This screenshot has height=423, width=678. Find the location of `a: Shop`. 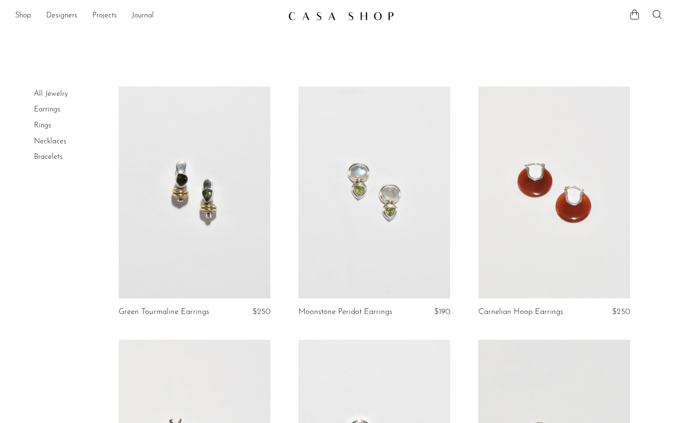

a: Shop is located at coordinates (23, 16).